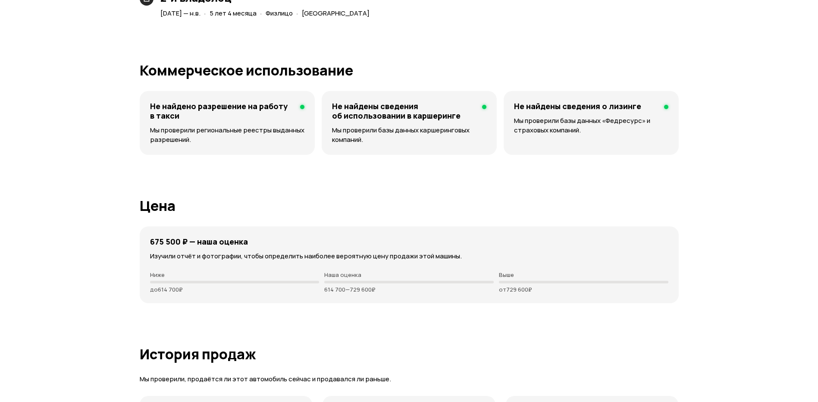 Image resolution: width=818 pixels, height=402 pixels. I want to click on h4: Не найдены сведения о лизинге, so click(578, 106).